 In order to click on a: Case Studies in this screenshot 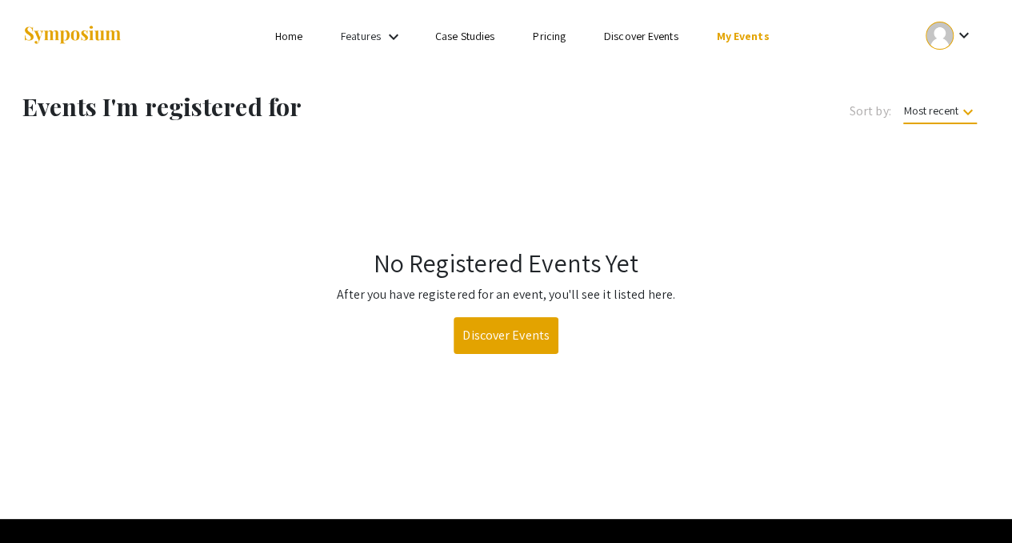, I will do `click(465, 36)`.